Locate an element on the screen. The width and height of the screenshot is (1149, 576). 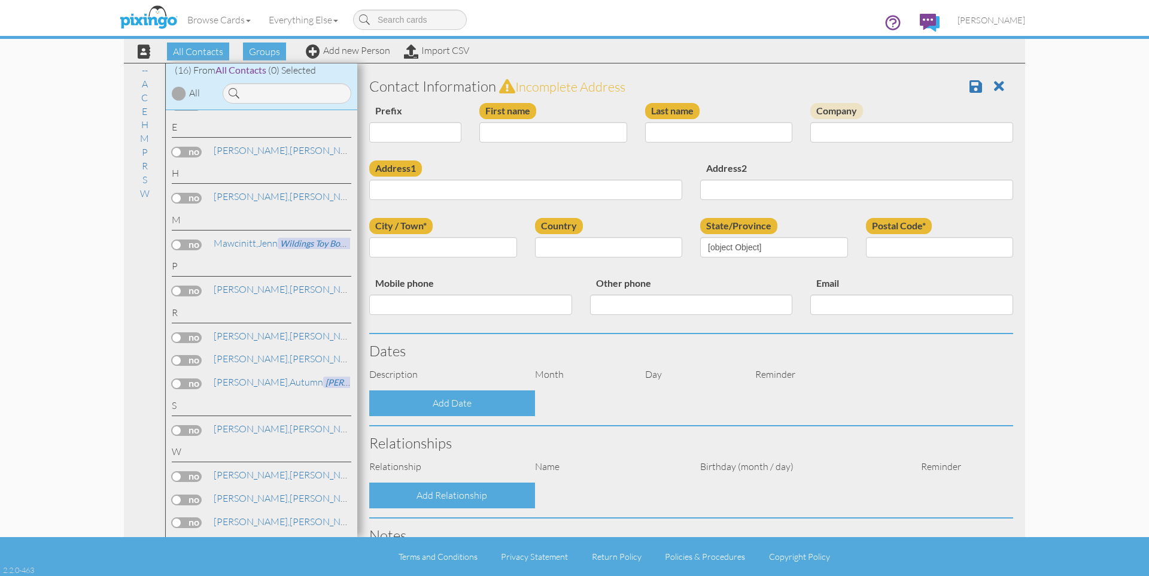
a: C is located at coordinates (144, 98).